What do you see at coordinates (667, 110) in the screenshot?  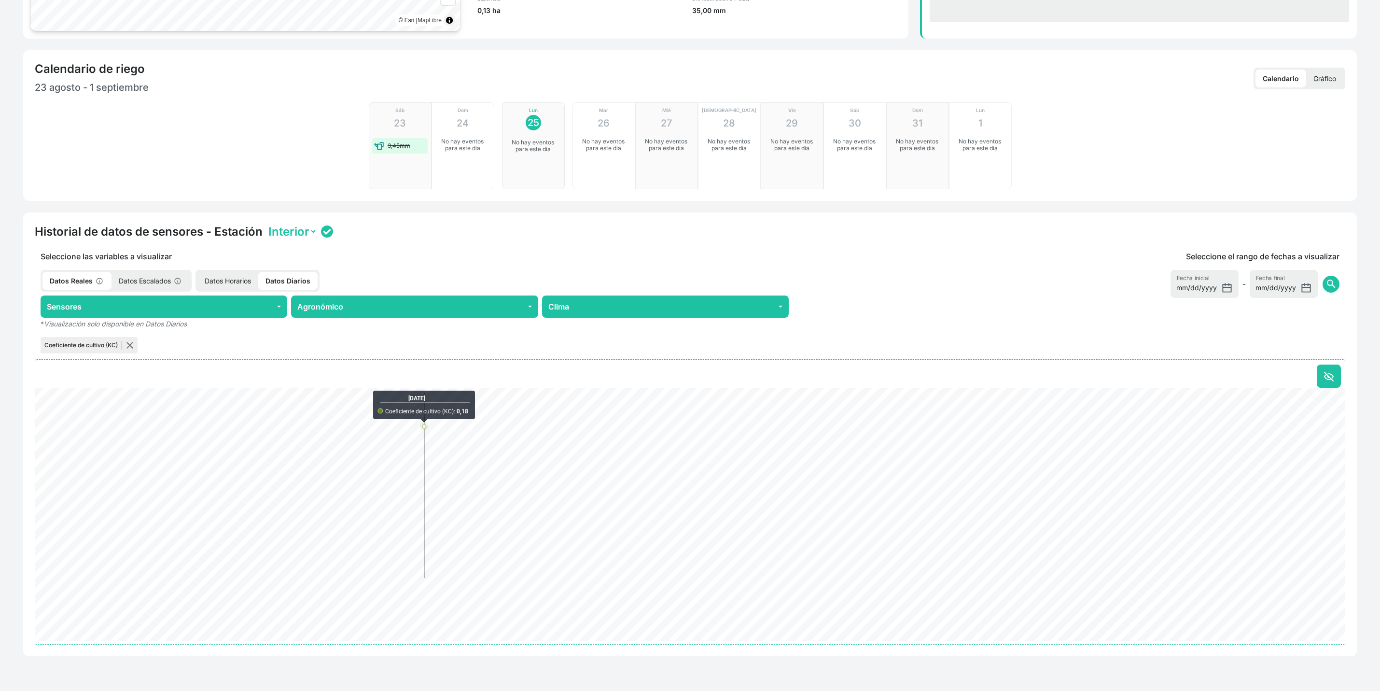 I see `p: Mié` at bounding box center [667, 110].